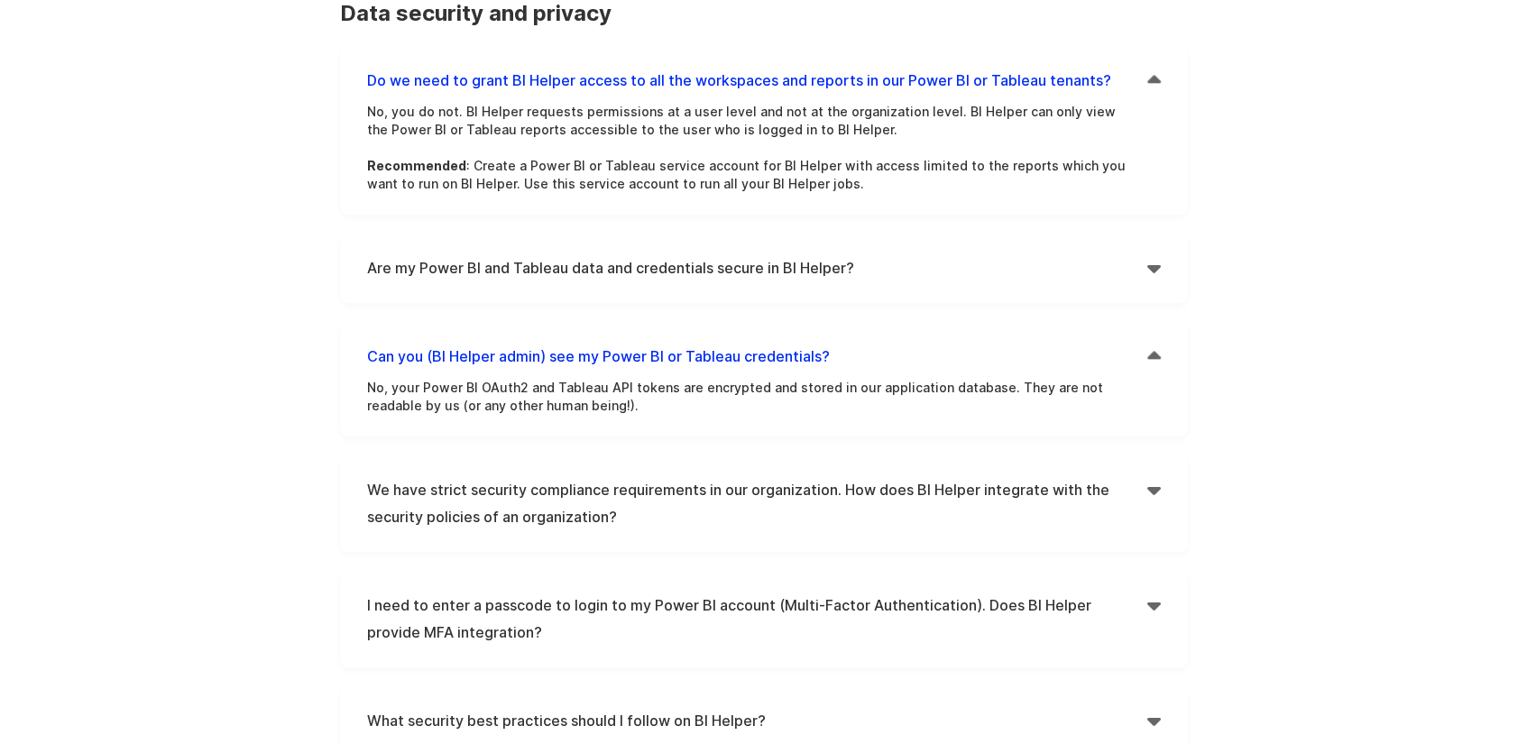 Image resolution: width=1527 pixels, height=744 pixels. What do you see at coordinates (751, 148) in the screenshot?
I see `p: No, you do not. BI Helper requests permissions at a user level and not at the organization level....` at bounding box center [751, 148].